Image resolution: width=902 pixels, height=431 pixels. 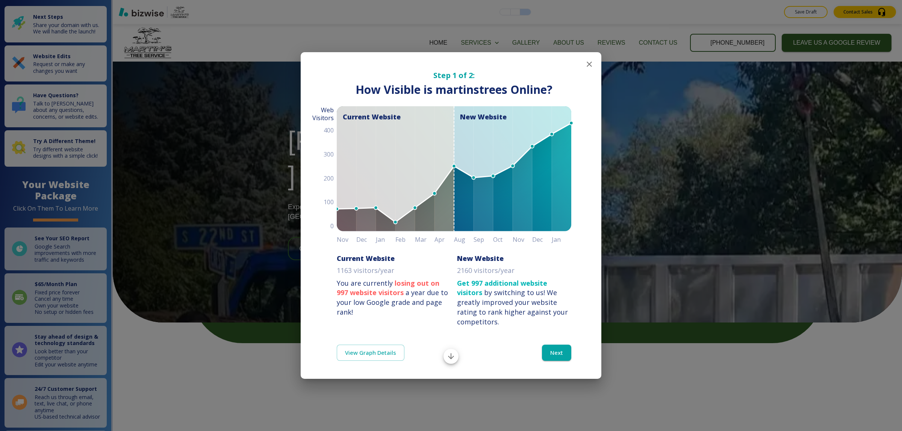 What do you see at coordinates (365, 271) in the screenshot?
I see `p: 1163 visitors/year` at bounding box center [365, 271].